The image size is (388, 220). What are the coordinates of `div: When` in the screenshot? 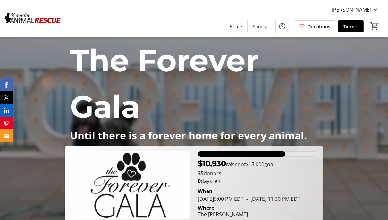 It's located at (205, 191).